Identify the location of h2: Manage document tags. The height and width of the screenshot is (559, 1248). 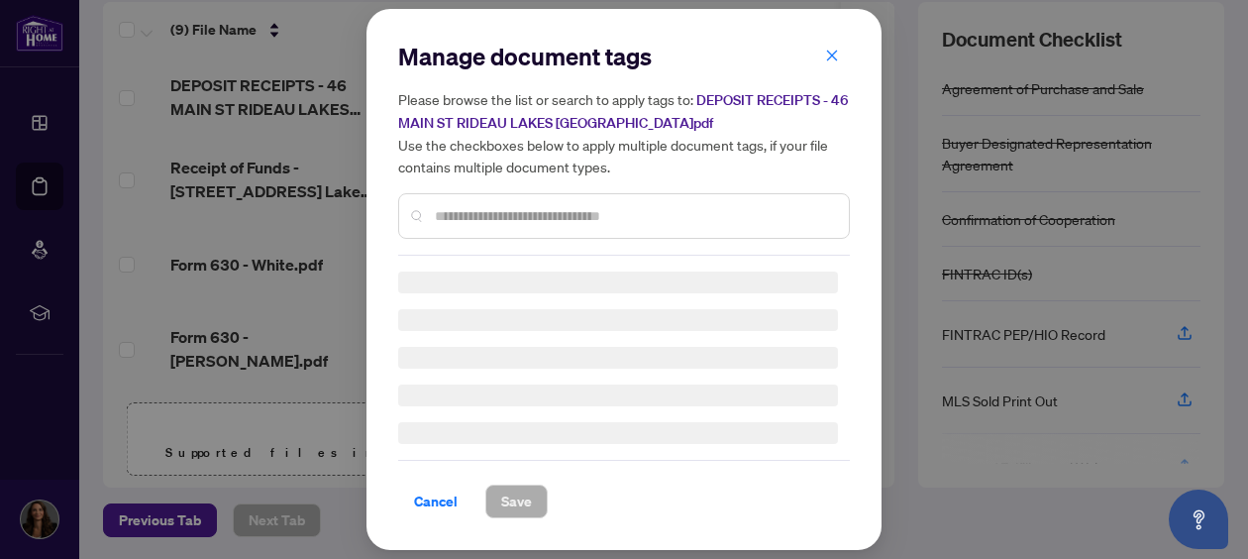
(624, 56).